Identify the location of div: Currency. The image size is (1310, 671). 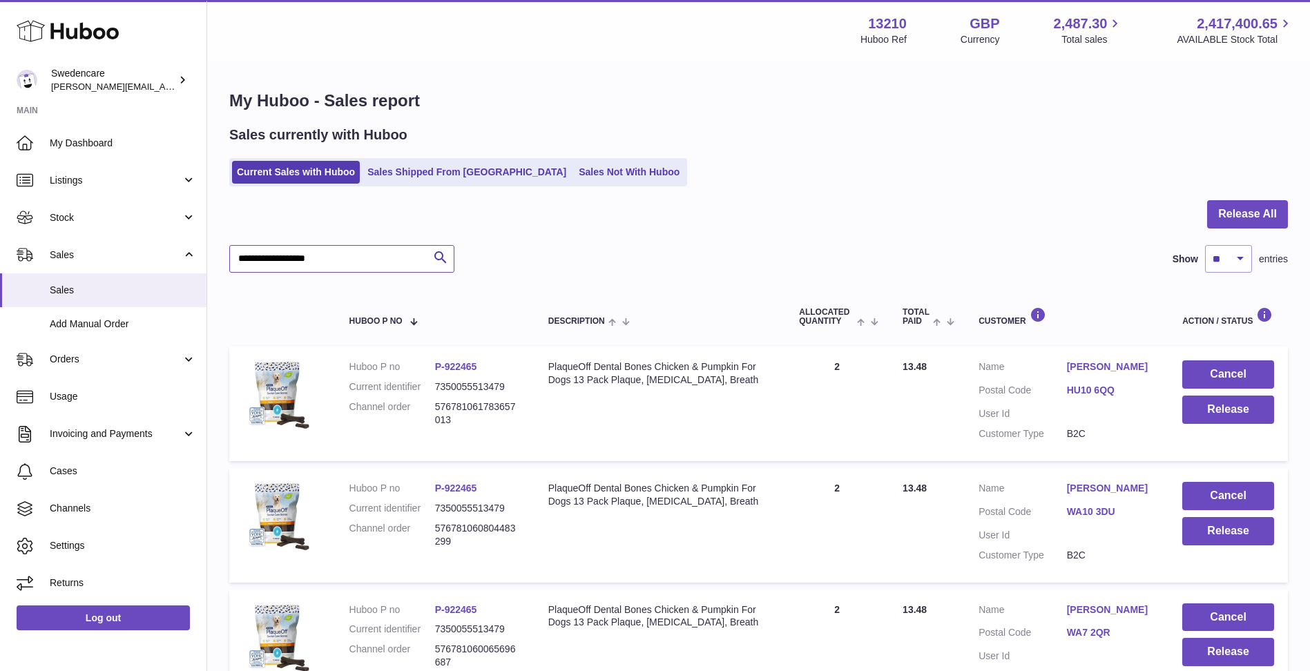
(980, 39).